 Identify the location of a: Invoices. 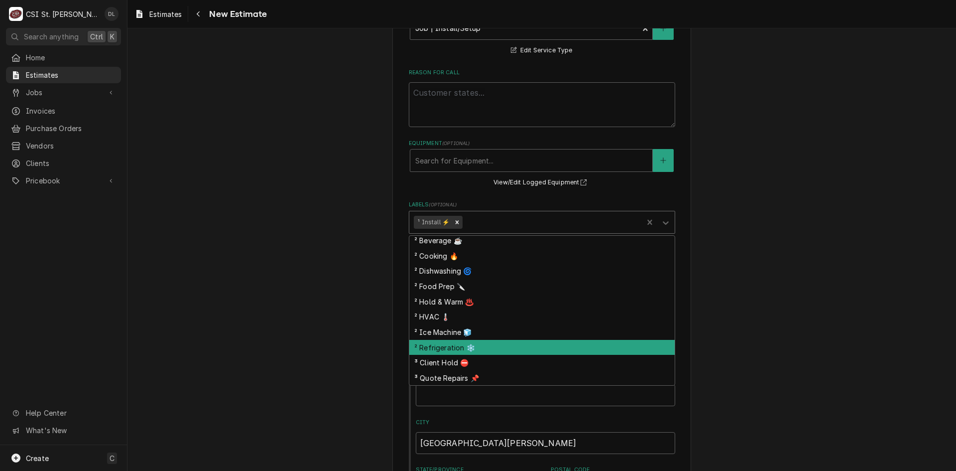
(63, 111).